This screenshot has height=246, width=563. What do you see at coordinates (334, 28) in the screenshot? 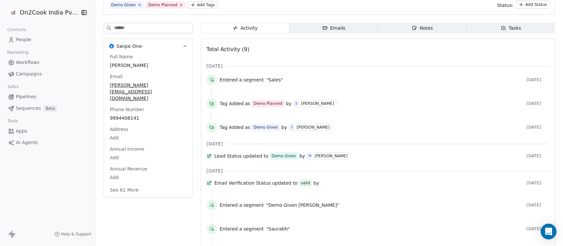
I see `div: Emails` at bounding box center [334, 28].